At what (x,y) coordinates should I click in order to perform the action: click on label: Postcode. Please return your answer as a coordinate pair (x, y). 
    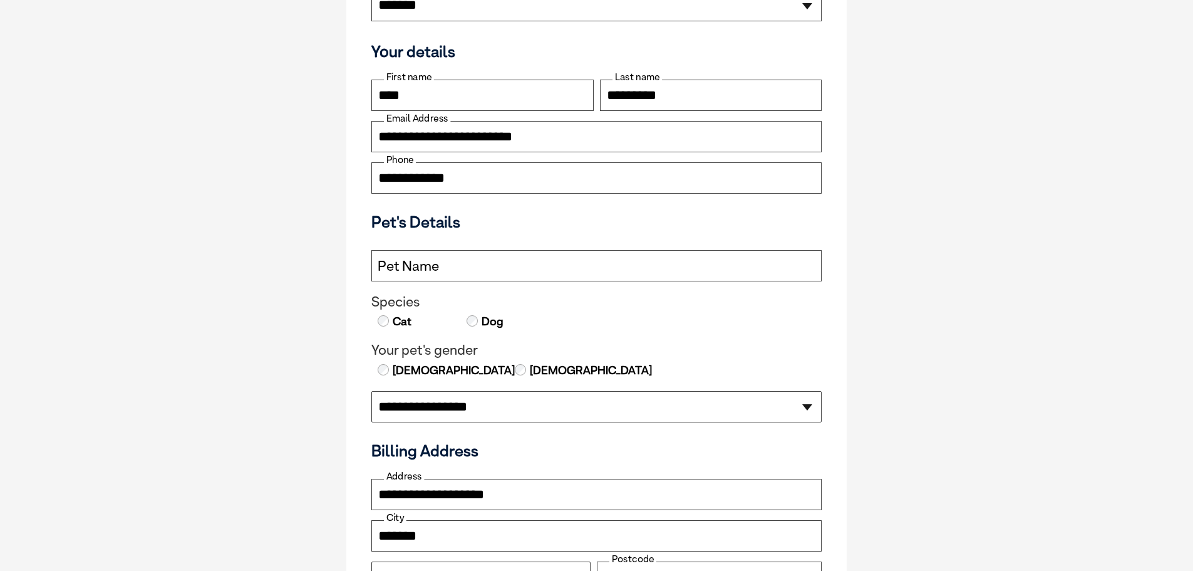
    Looking at the image, I should click on (633, 559).